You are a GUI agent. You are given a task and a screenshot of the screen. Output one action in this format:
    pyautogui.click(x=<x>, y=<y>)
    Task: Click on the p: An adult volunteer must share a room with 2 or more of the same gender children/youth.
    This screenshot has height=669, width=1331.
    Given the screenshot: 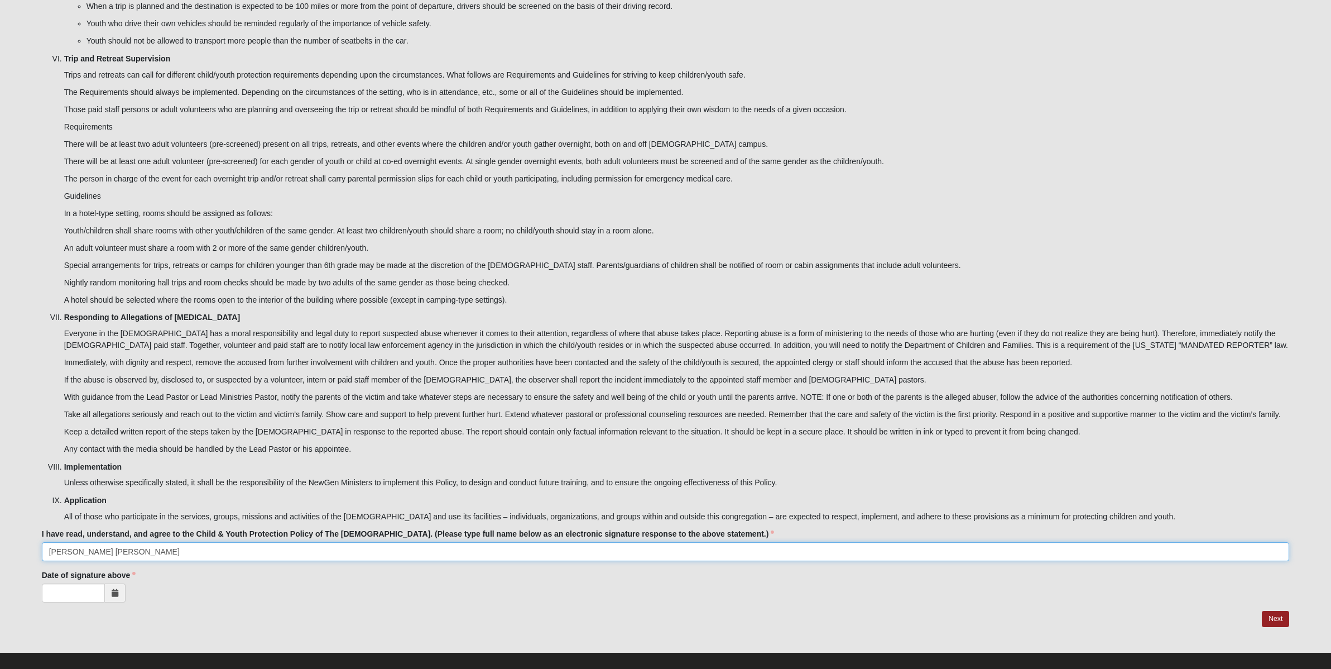 What is the action you would take?
    pyautogui.click(x=677, y=248)
    